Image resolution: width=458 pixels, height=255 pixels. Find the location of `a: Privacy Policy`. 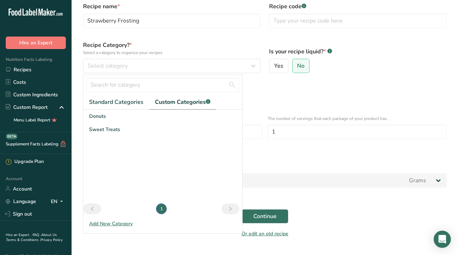

a: Privacy Policy is located at coordinates (52, 240).